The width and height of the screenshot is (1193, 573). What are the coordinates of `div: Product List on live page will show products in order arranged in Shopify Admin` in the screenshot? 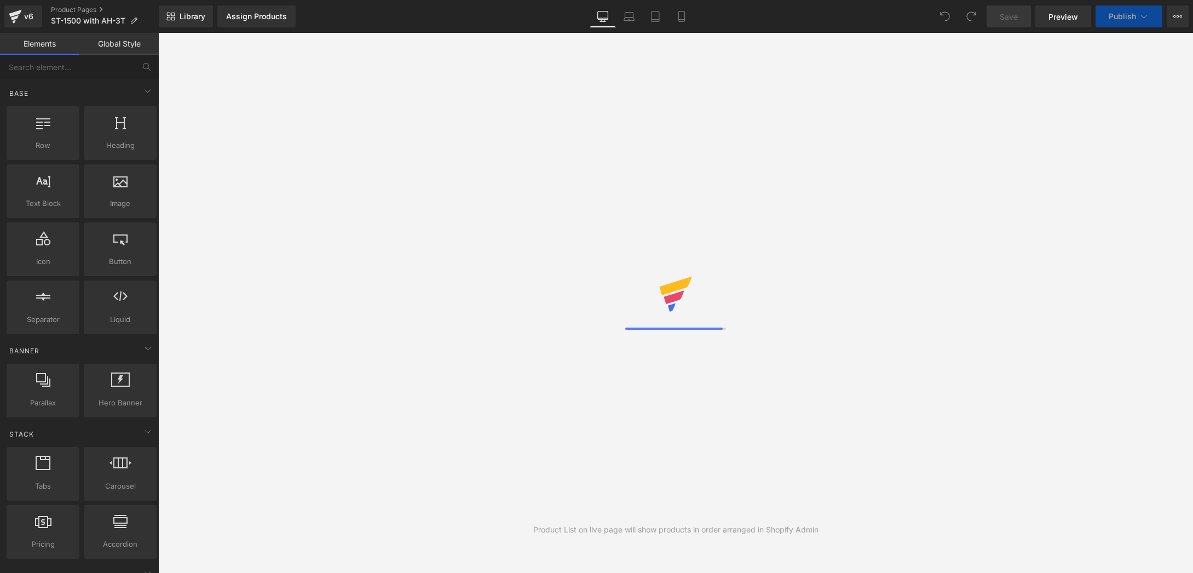 It's located at (675, 529).